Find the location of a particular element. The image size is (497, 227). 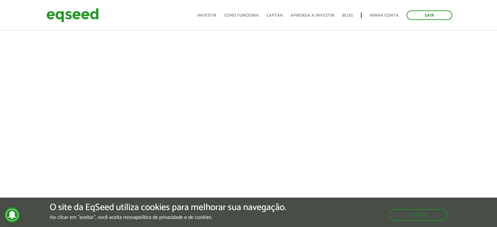

a: política de privacidade e de cookies is located at coordinates (174, 218).